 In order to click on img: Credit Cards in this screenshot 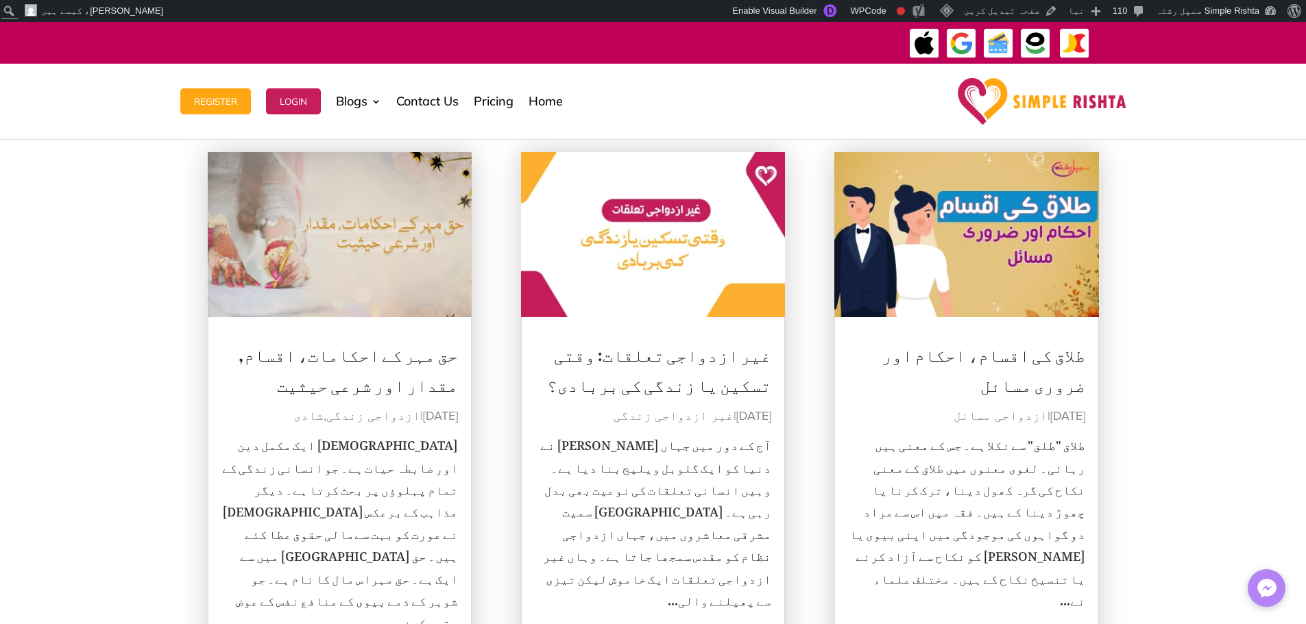, I will do `click(998, 43)`.